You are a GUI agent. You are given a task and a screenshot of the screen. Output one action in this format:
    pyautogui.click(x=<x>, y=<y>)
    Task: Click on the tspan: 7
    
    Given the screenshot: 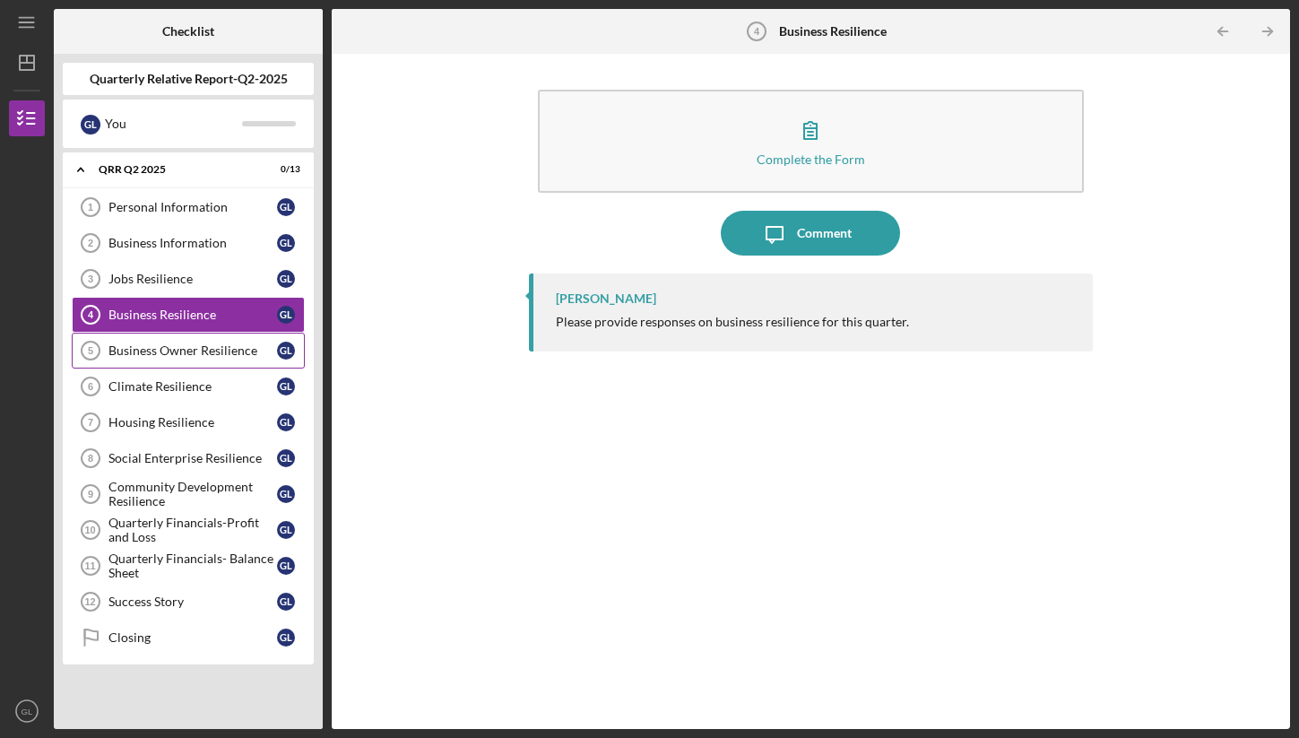 What is the action you would take?
    pyautogui.click(x=91, y=422)
    